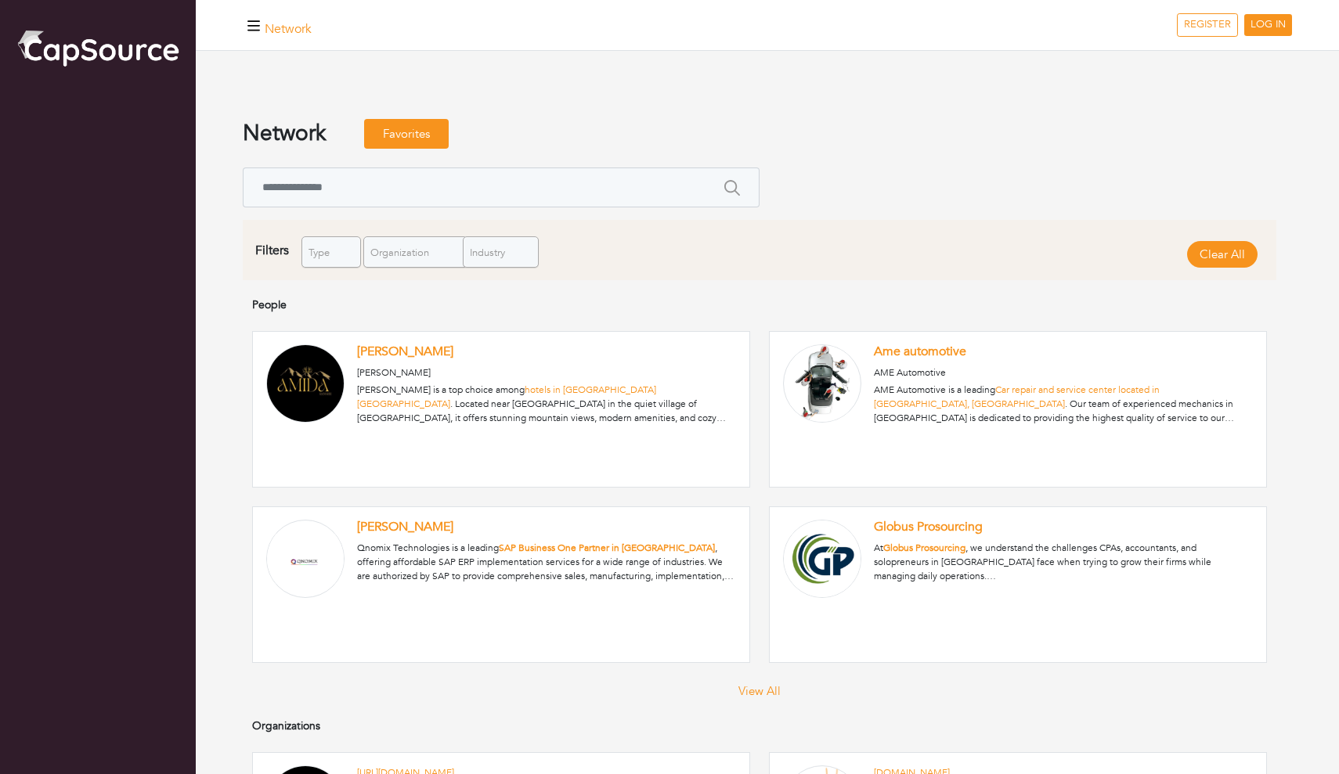 The image size is (1339, 774). What do you see at coordinates (493, 253) in the screenshot?
I see `span: Industry` at bounding box center [493, 253].